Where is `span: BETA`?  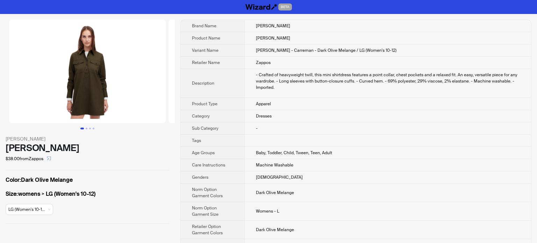
span: BETA is located at coordinates (285, 7).